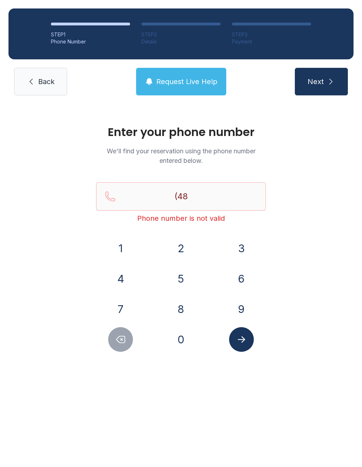 The width and height of the screenshot is (362, 467). Describe the element at coordinates (181, 218) in the screenshot. I see `div: Phone number is not valid` at that location.